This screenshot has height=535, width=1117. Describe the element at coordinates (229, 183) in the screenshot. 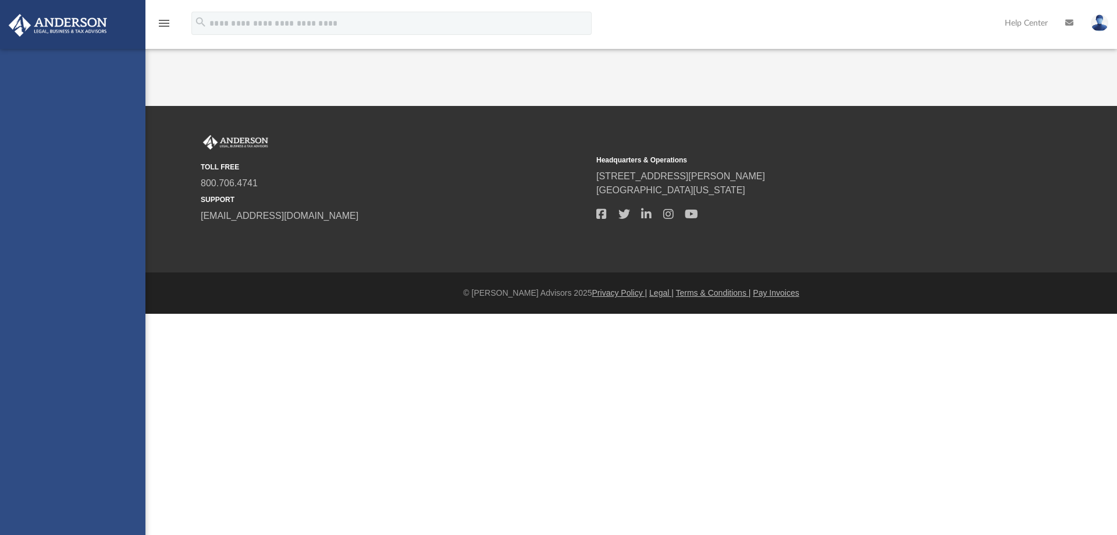

I see `a: 800.706.4741` at that location.